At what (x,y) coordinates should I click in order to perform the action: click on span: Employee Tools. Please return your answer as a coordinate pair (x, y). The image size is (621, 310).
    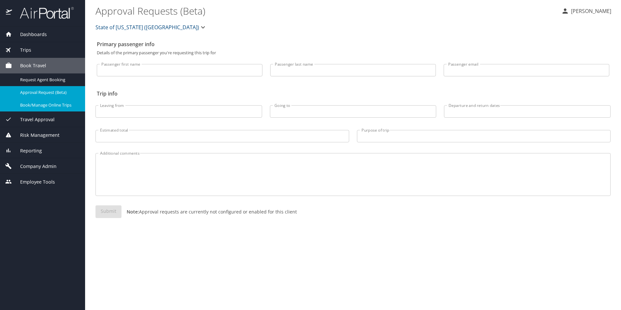
    Looking at the image, I should click on (33, 182).